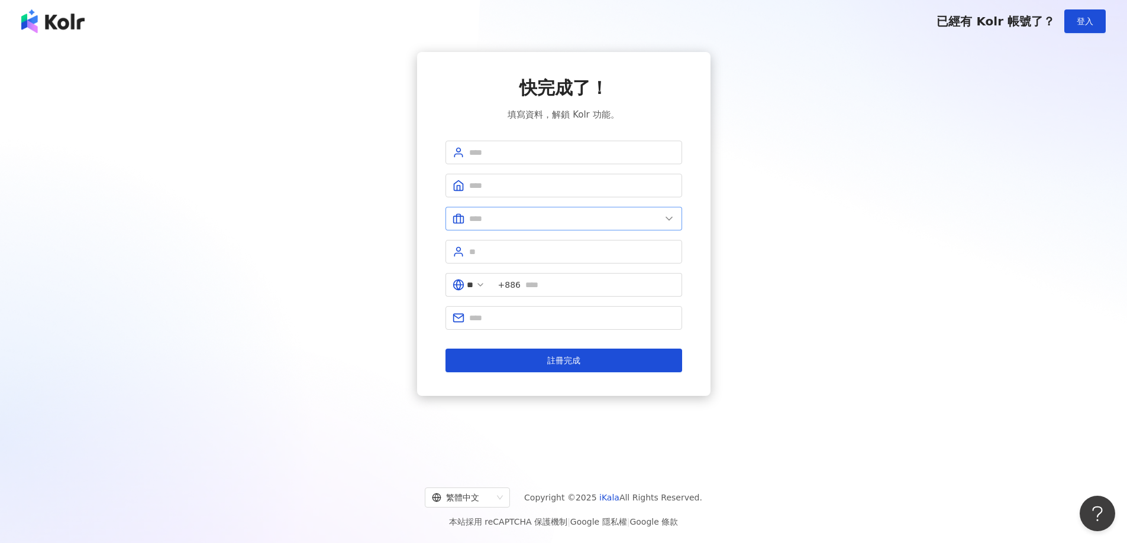 The image size is (1127, 543). Describe the element at coordinates (564, 88) in the screenshot. I see `span: 快完成了！` at that location.